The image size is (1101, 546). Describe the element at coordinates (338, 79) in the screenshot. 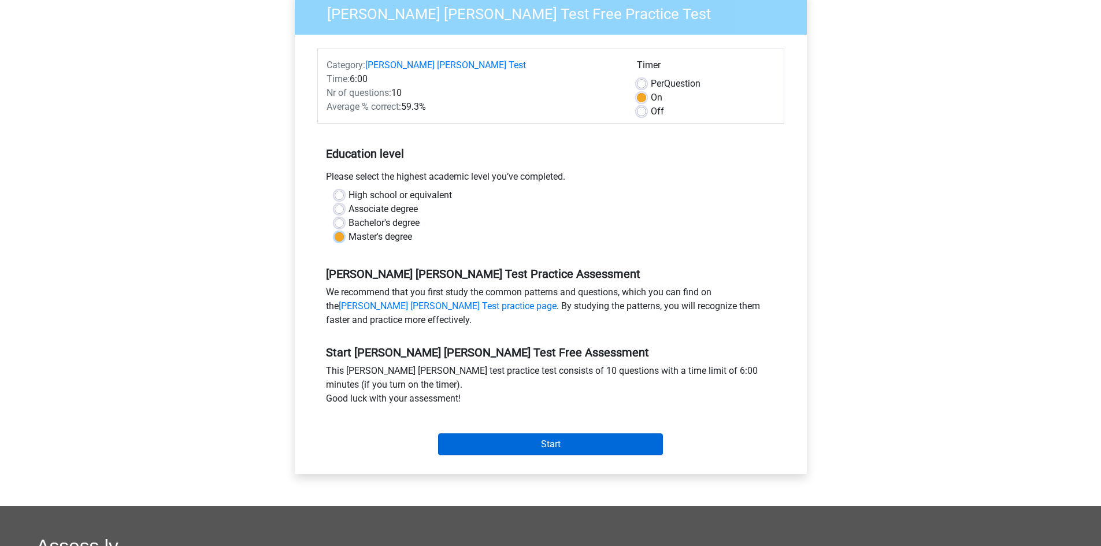

I see `span: Time:` at that location.